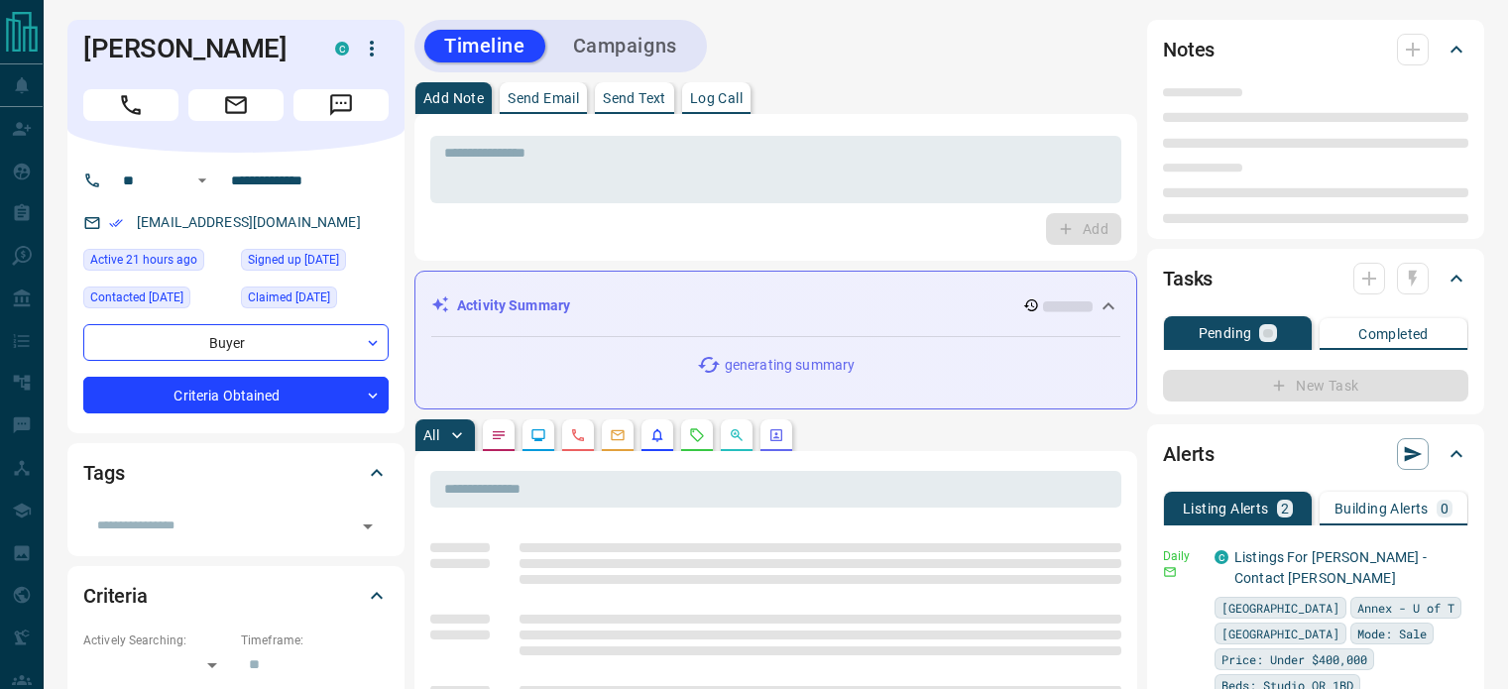  What do you see at coordinates (236, 395) in the screenshot?
I see `div: Criteria Obtained` at bounding box center [236, 395].